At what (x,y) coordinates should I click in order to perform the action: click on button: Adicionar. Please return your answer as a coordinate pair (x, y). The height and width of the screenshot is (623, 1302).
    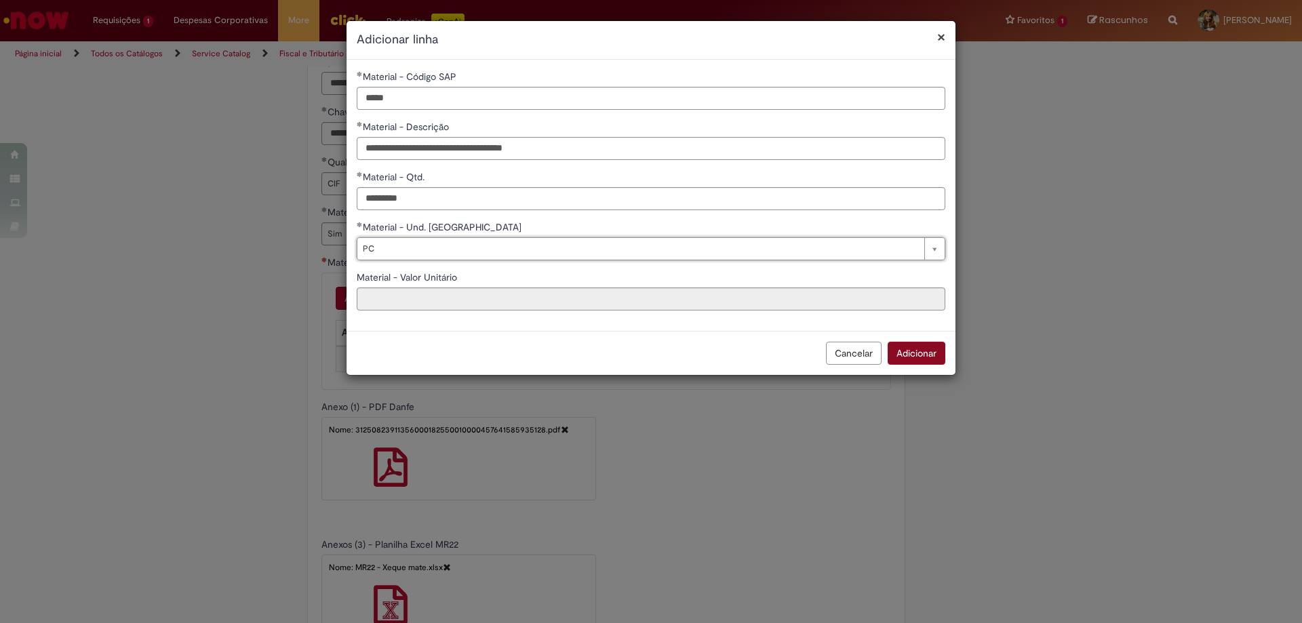
    Looking at the image, I should click on (916, 353).